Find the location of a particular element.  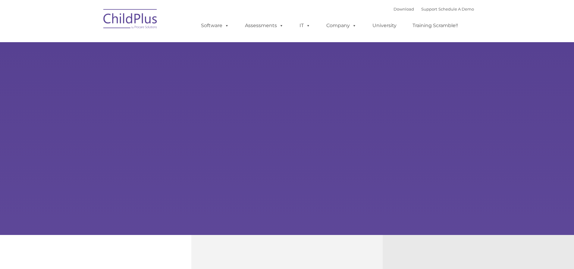

a: Schedule A Demo is located at coordinates (457, 9).